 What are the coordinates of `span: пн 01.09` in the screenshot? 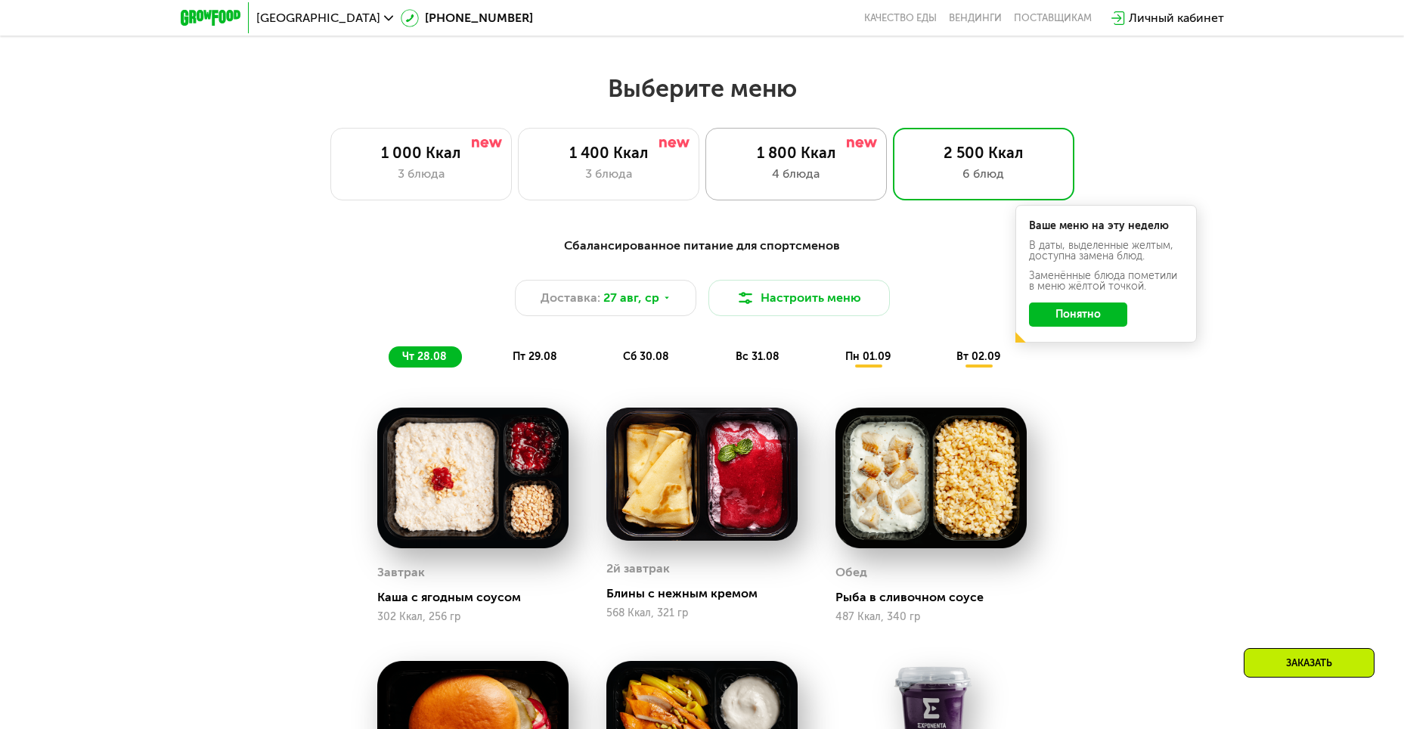 It's located at (868, 356).